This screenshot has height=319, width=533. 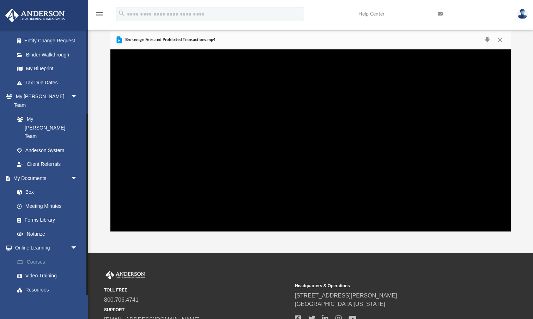 I want to click on a: Tax Due Dates, so click(x=49, y=83).